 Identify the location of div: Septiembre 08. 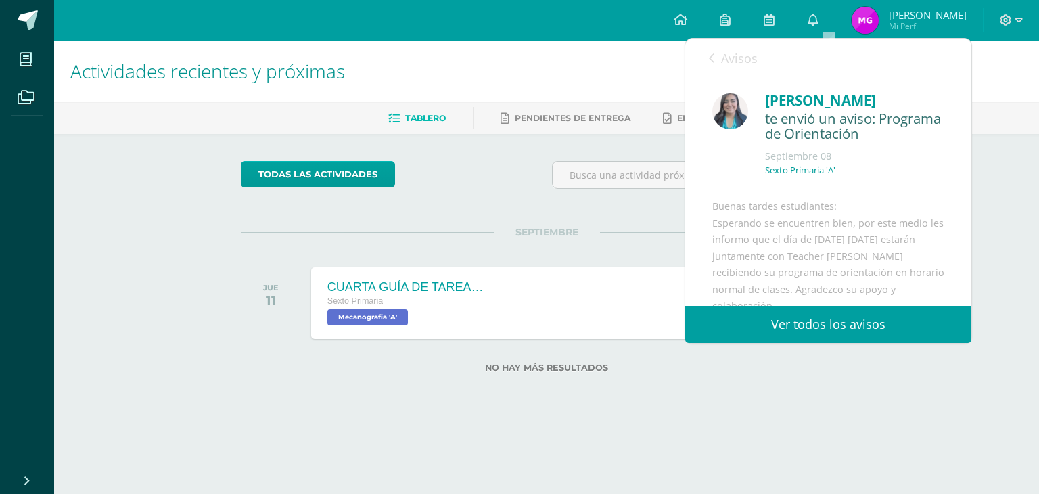
(854, 156).